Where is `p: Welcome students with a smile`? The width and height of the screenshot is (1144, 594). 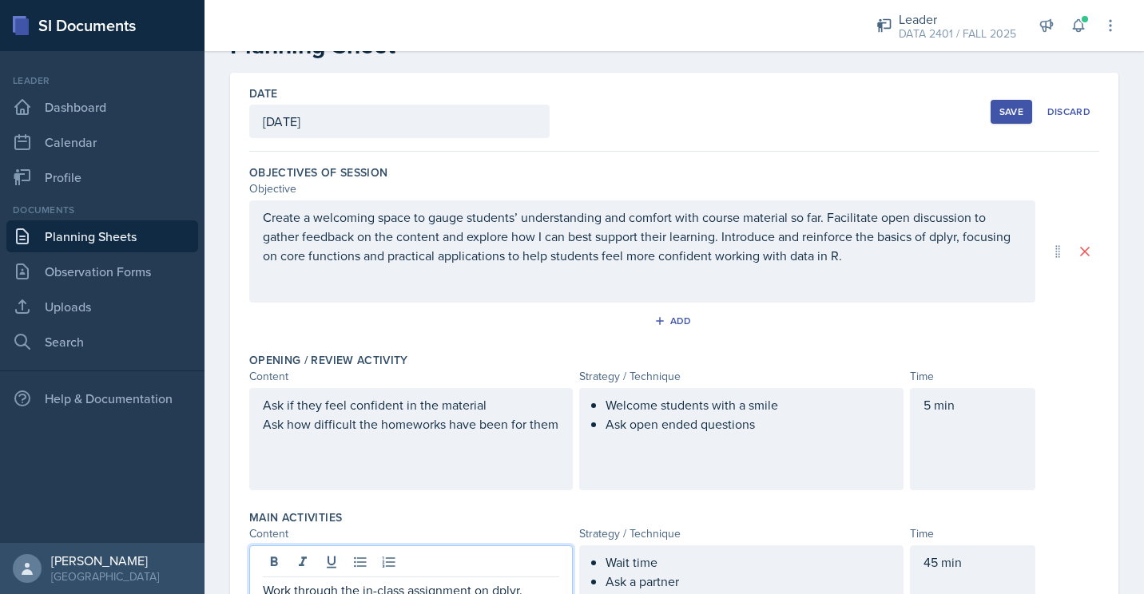
p: Welcome students with a smile is located at coordinates (747, 405).